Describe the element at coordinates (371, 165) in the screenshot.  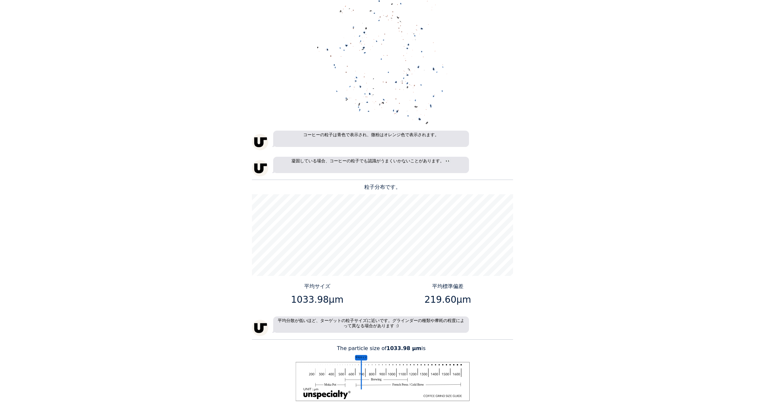
I see `p: 凝固している場合、コーヒーの粒子でも認識がうまくいかないことがあります。 👀` at that location.